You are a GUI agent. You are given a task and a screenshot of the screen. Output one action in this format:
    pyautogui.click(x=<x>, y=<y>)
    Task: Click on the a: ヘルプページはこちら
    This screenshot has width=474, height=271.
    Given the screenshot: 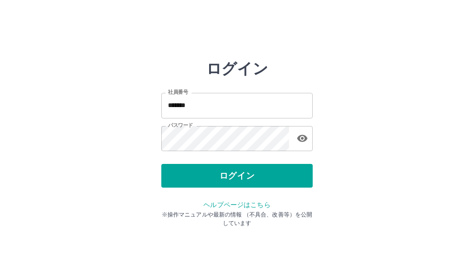 What is the action you would take?
    pyautogui.click(x=237, y=205)
    